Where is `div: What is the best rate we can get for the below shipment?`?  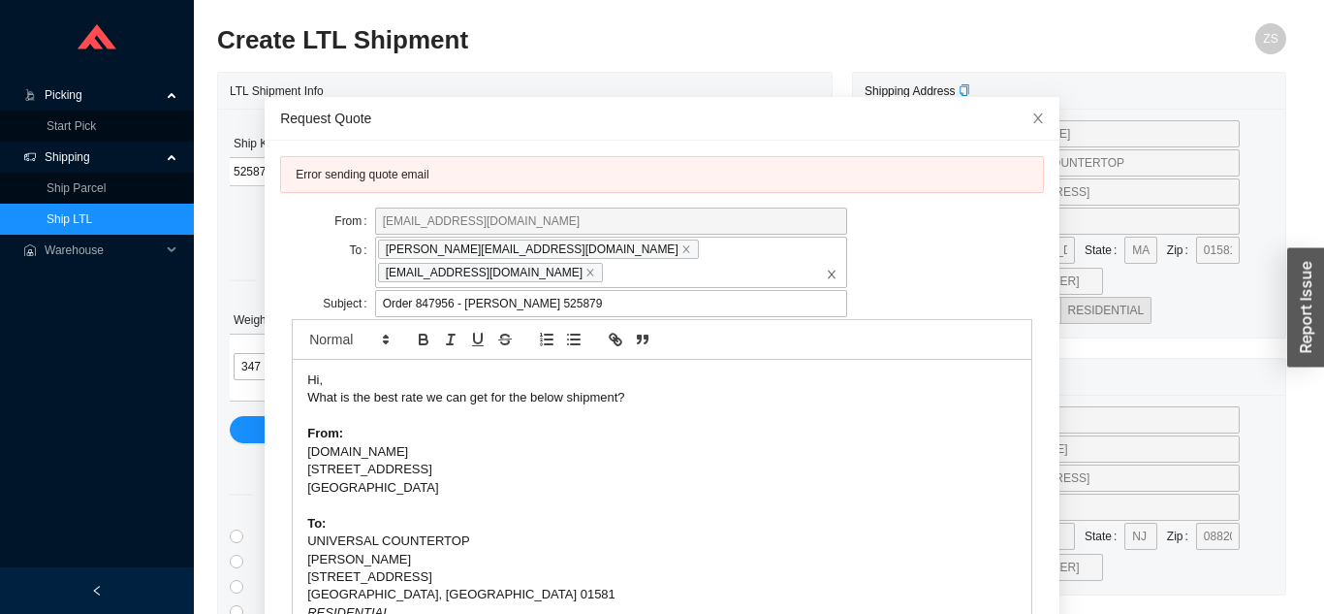
div: What is the best rate we can get for the below shipment? is located at coordinates (662, 397).